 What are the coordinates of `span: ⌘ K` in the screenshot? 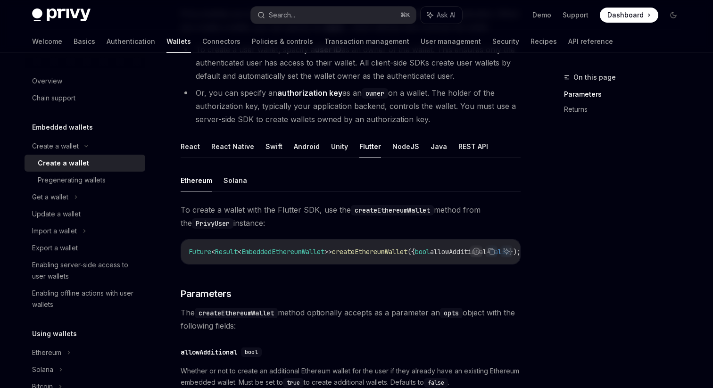 It's located at (405, 15).